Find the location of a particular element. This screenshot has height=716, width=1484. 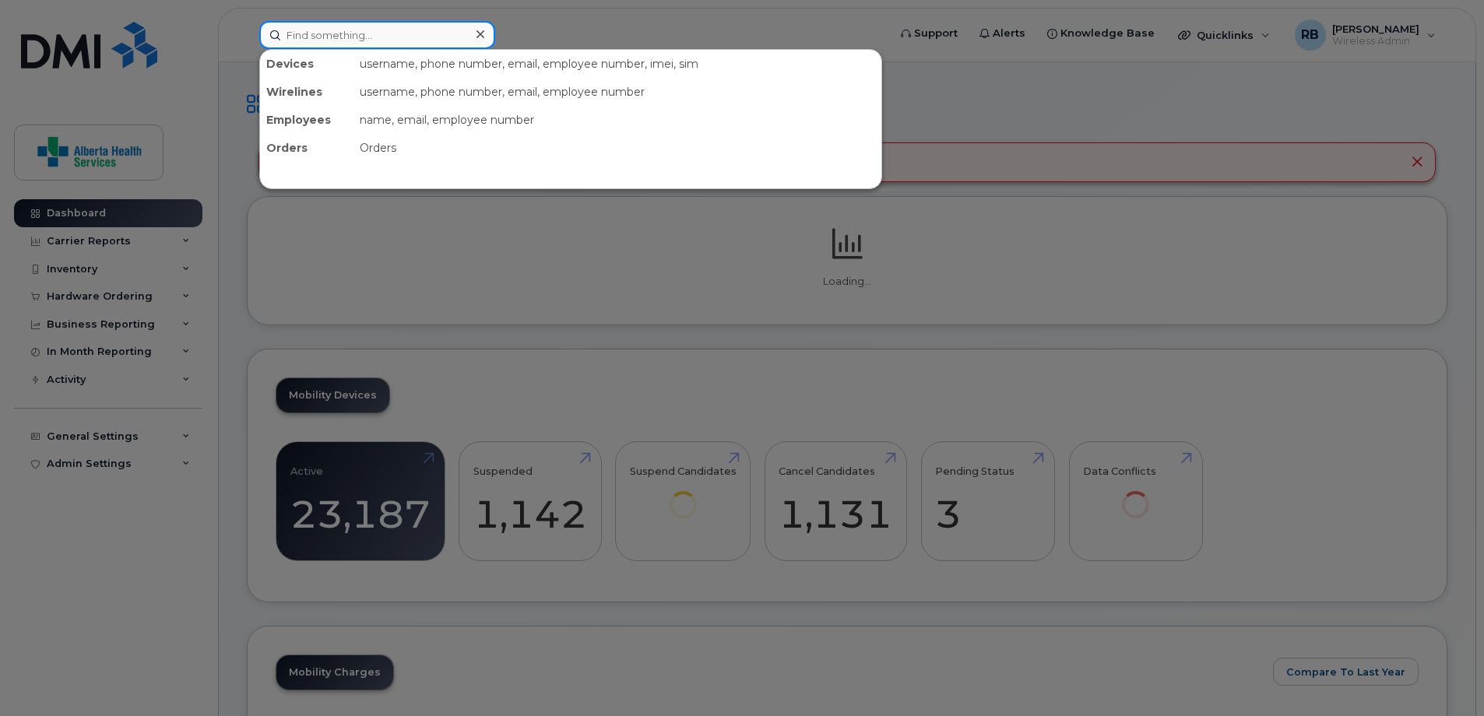

div: name, email, employee number is located at coordinates (617, 120).